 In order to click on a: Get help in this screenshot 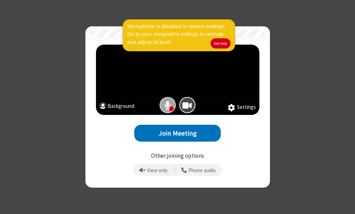, I will do `click(220, 43)`.